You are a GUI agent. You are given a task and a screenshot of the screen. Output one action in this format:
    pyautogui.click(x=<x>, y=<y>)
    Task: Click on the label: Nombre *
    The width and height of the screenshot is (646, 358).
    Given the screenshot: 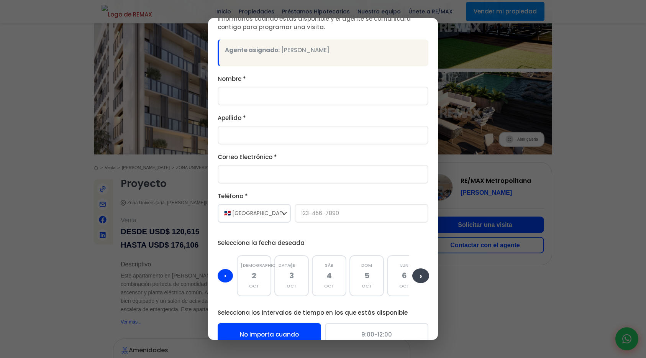 What is the action you would take?
    pyautogui.click(x=323, y=79)
    